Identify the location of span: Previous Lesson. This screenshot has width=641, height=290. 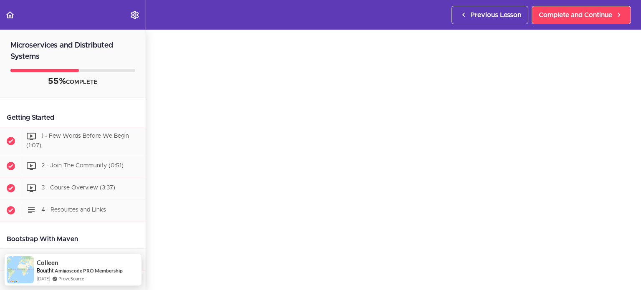
(496, 15).